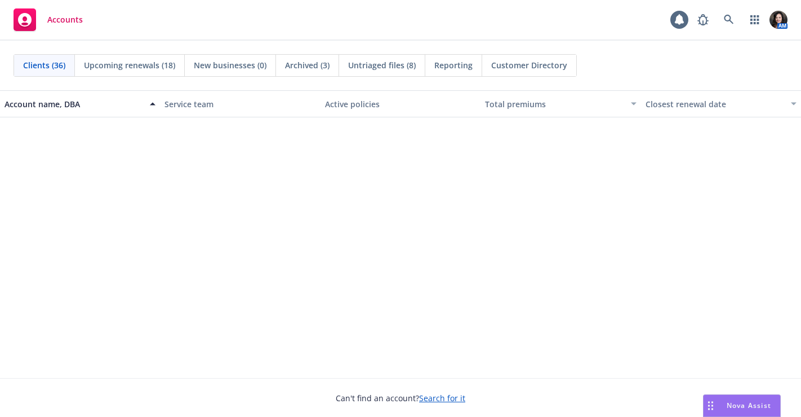  I want to click on a: Search, so click(729, 20).